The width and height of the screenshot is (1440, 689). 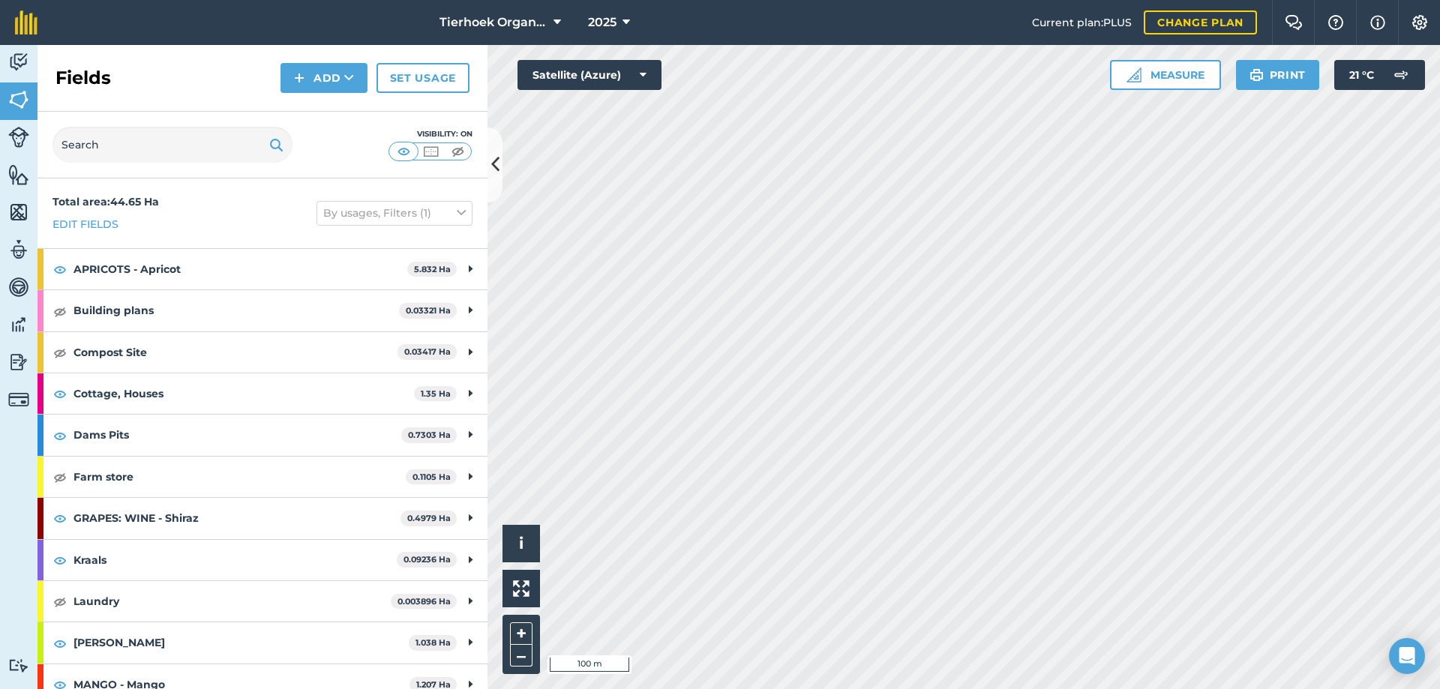 What do you see at coordinates (427, 560) in the screenshot?
I see `strong: 0.09236 Ha` at bounding box center [427, 560].